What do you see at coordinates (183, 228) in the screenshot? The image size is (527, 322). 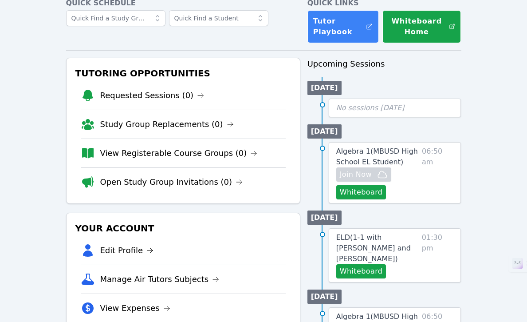 I see `h3: Your Account` at bounding box center [183, 228].